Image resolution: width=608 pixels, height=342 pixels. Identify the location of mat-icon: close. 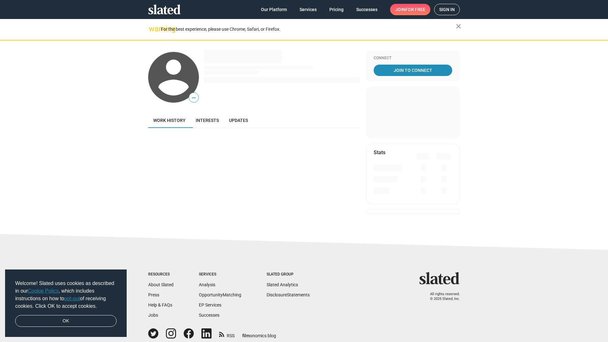
(459, 26).